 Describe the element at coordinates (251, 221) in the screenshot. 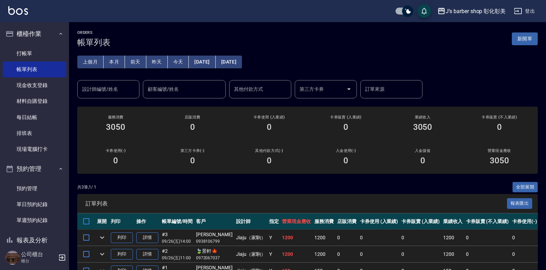

I see `th: 設計師` at that location.